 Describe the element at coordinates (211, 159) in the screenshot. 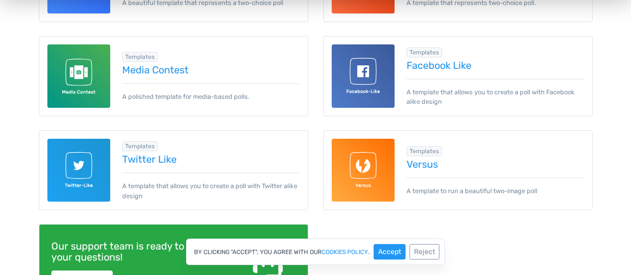

I see `a: Twitter Like` at that location.